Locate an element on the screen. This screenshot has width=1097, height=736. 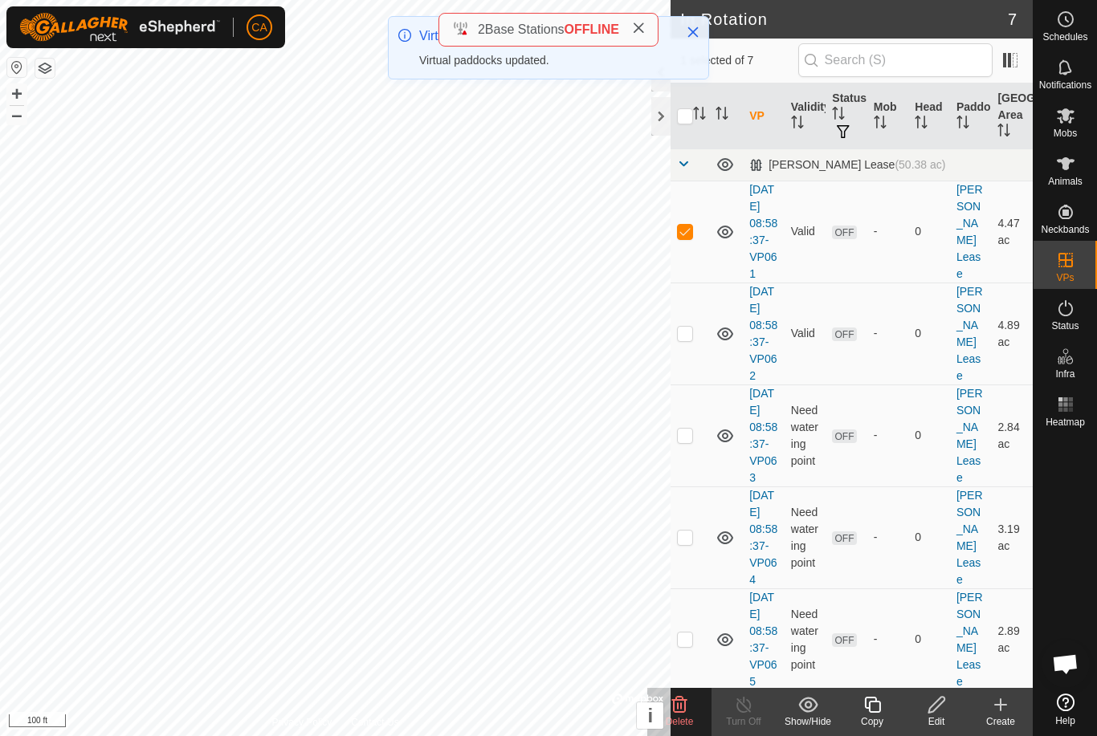
span: 2 is located at coordinates (481, 29).